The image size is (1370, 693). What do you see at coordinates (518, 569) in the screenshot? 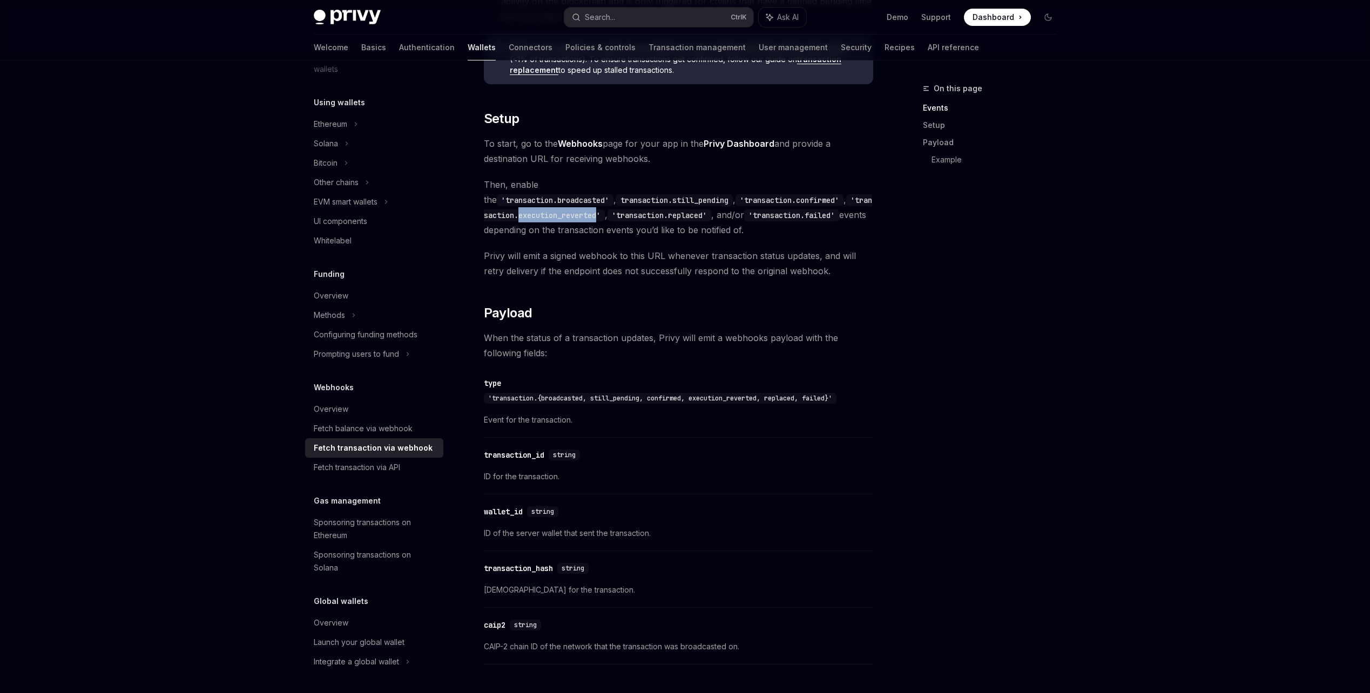
I see `div: transaction_hash` at bounding box center [518, 569].